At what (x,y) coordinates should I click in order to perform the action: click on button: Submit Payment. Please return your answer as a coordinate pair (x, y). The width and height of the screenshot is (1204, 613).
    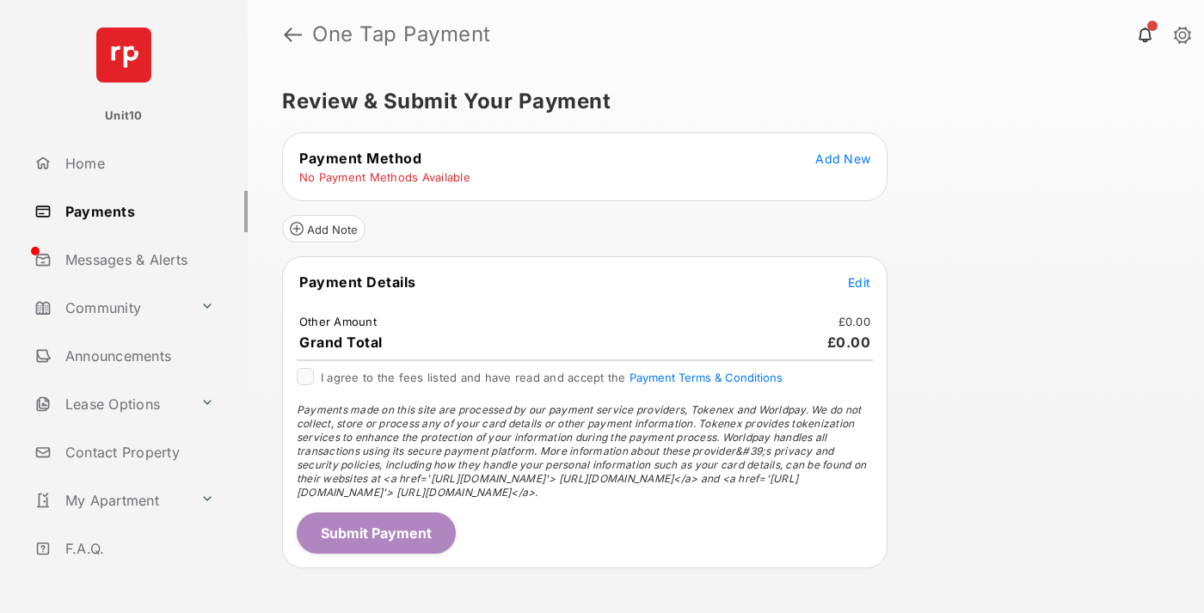
    Looking at the image, I should click on (376, 533).